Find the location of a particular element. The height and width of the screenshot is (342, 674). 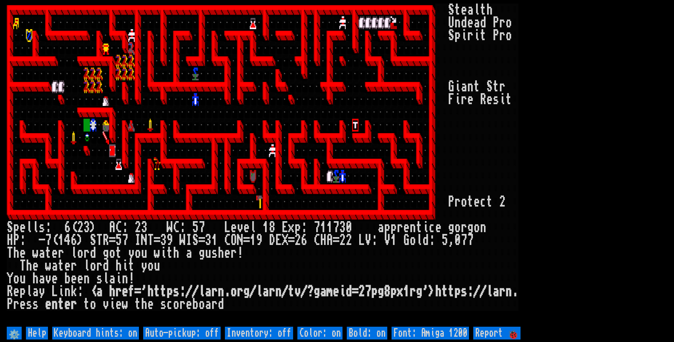

div: v is located at coordinates (48, 279).